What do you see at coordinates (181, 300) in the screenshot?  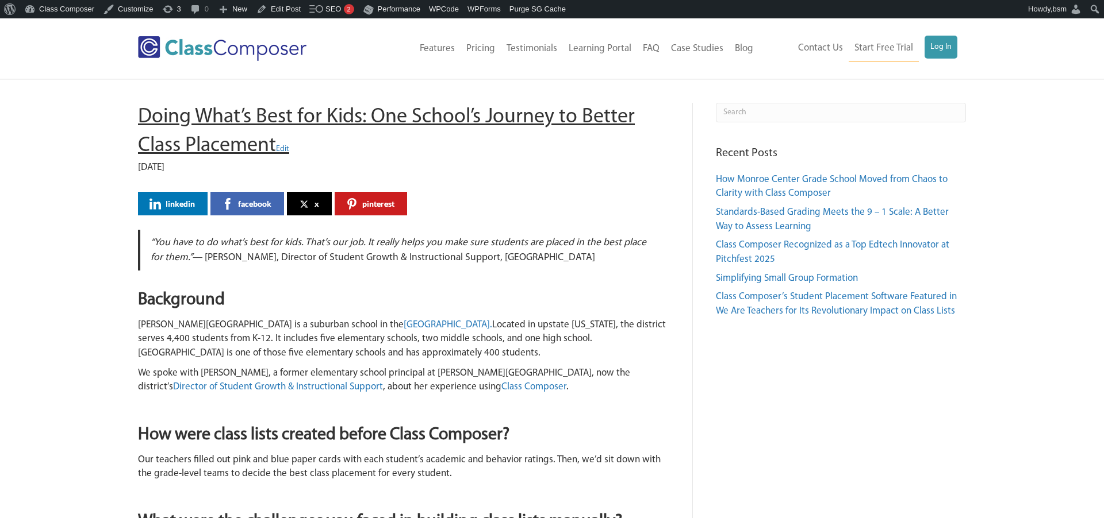 I see `strong: Background` at bounding box center [181, 300].